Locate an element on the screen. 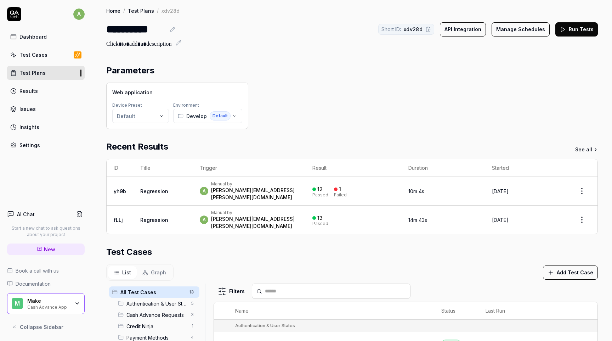 This screenshot has width=612, height=341. a: Home is located at coordinates (113, 11).